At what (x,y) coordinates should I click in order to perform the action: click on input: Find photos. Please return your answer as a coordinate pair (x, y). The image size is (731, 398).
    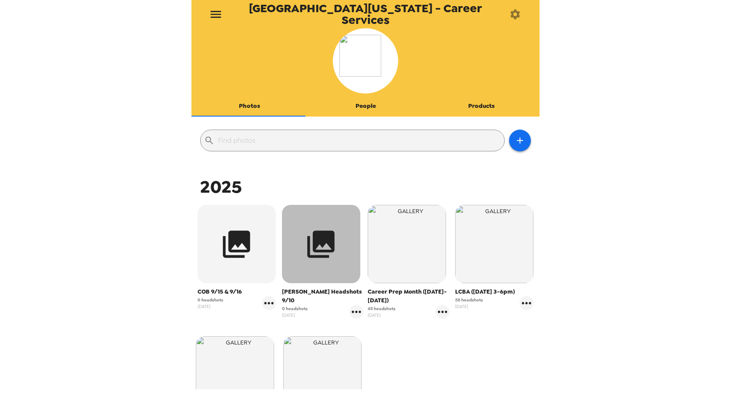
    Looking at the image, I should click on (359, 140).